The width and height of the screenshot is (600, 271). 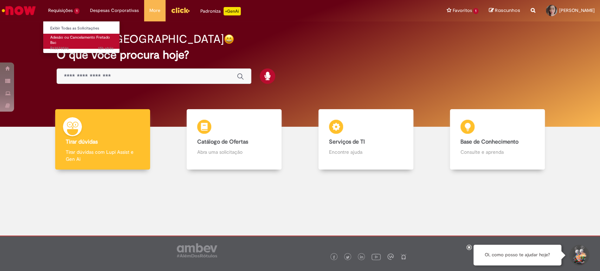 I want to click on button: Iniciar Conversa de Suporte, so click(x=579, y=256).